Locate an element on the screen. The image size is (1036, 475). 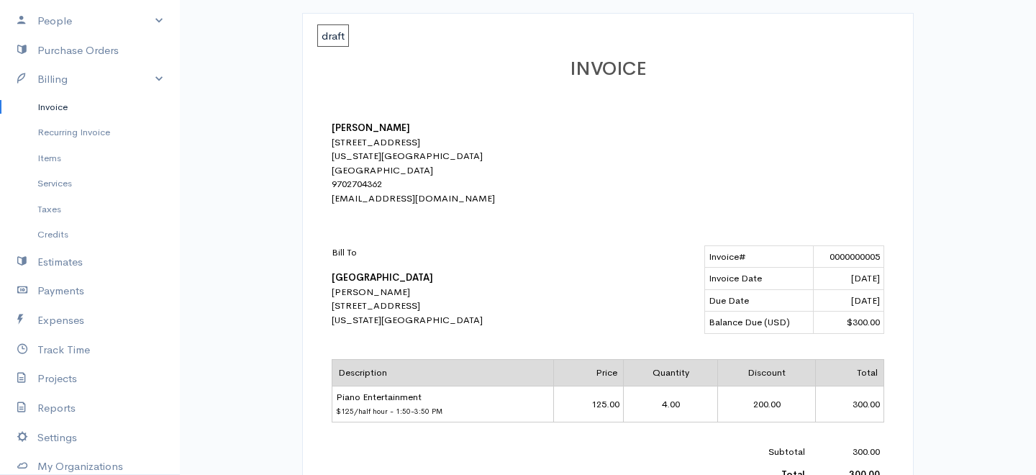
span: draft is located at coordinates (333, 35).